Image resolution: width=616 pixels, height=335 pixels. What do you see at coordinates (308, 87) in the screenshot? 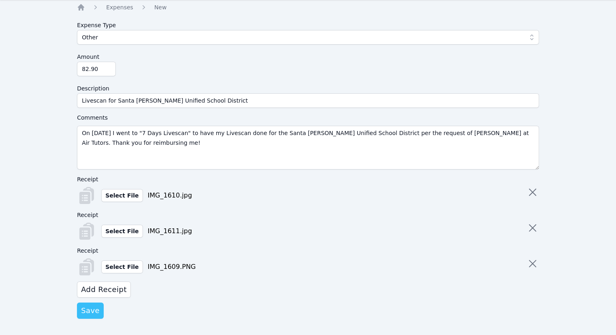
I see `label: Description` at bounding box center [308, 87].